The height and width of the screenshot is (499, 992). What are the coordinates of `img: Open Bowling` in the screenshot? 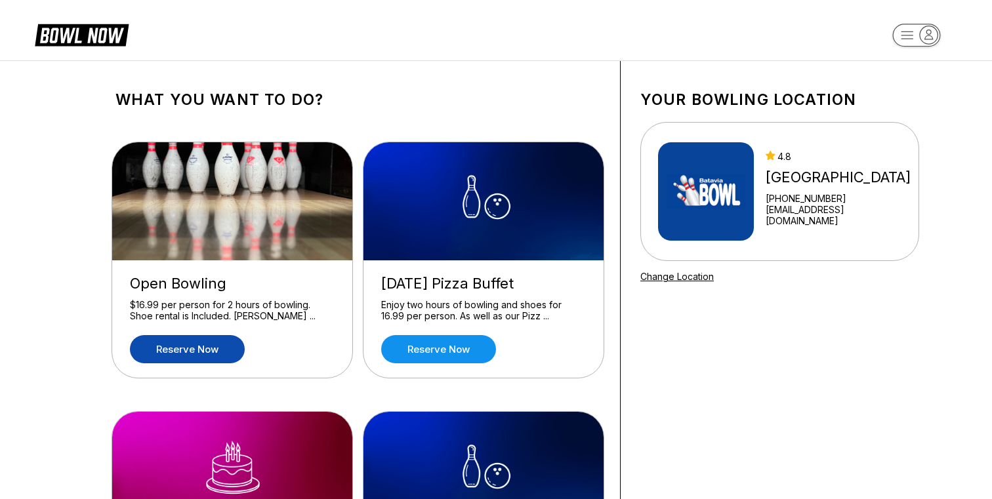 It's located at (233, 201).